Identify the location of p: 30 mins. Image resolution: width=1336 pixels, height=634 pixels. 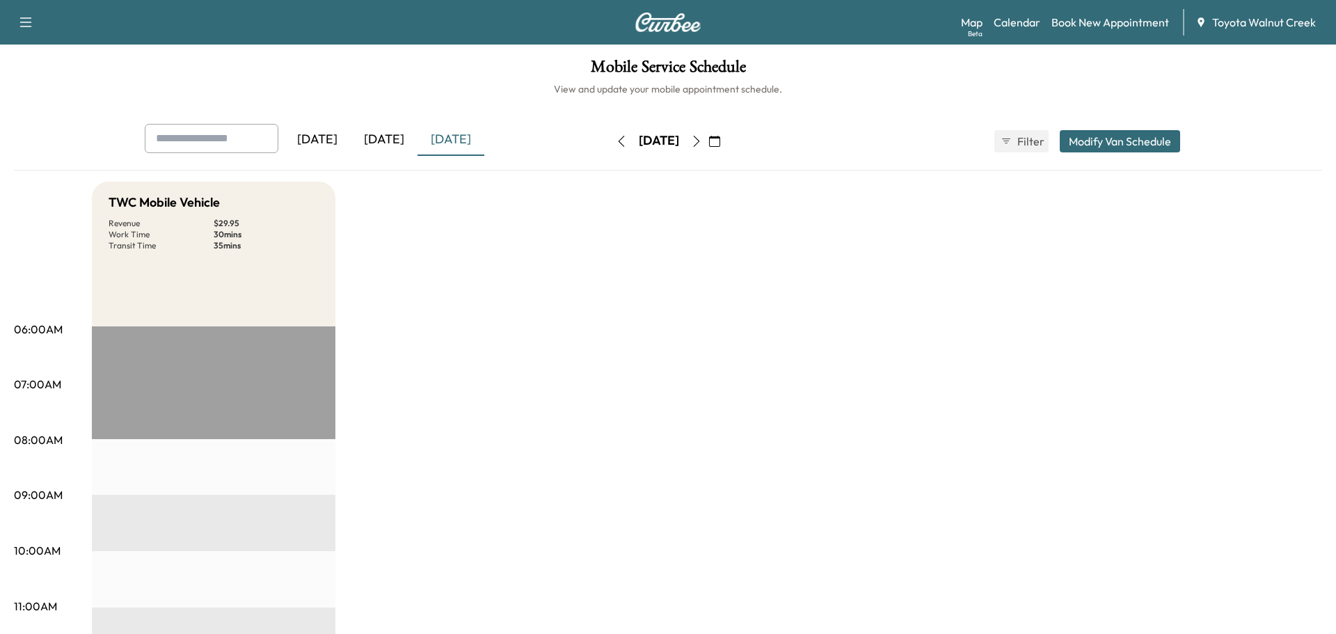
(266, 235).